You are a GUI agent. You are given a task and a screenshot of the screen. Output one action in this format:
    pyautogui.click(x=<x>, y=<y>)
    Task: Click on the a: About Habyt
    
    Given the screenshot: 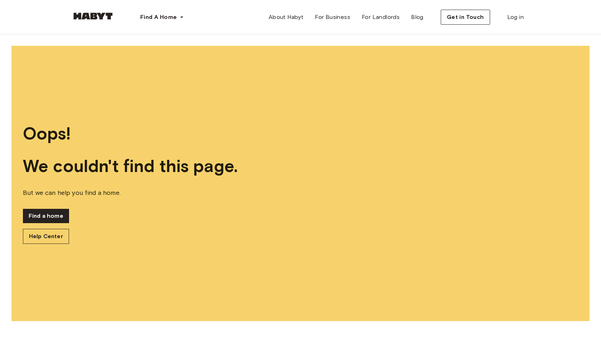 What is the action you would take?
    pyautogui.click(x=286, y=17)
    